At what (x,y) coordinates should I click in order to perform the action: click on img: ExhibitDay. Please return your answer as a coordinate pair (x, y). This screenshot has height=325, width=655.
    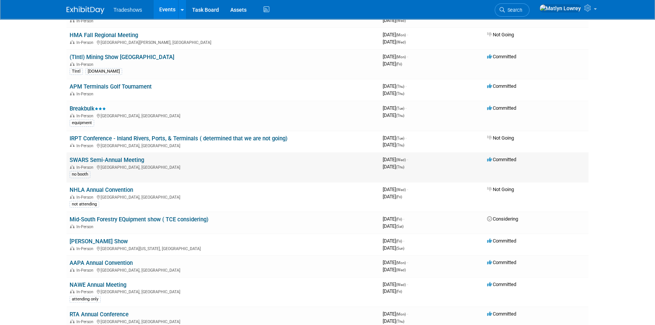
    Looking at the image, I should click on (85, 10).